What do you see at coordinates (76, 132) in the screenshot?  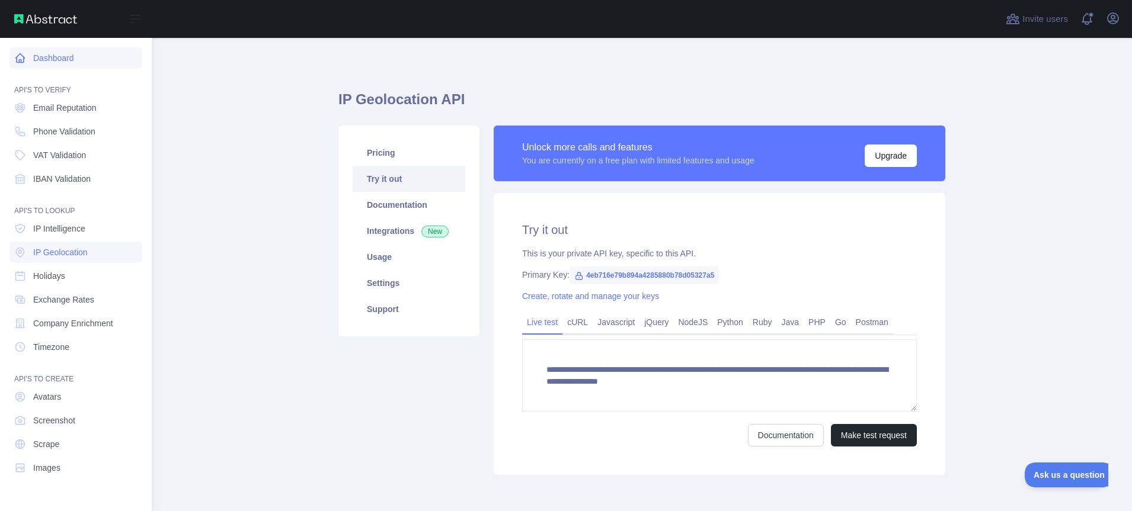 I see `a: Phone Validation` at bounding box center [76, 132].